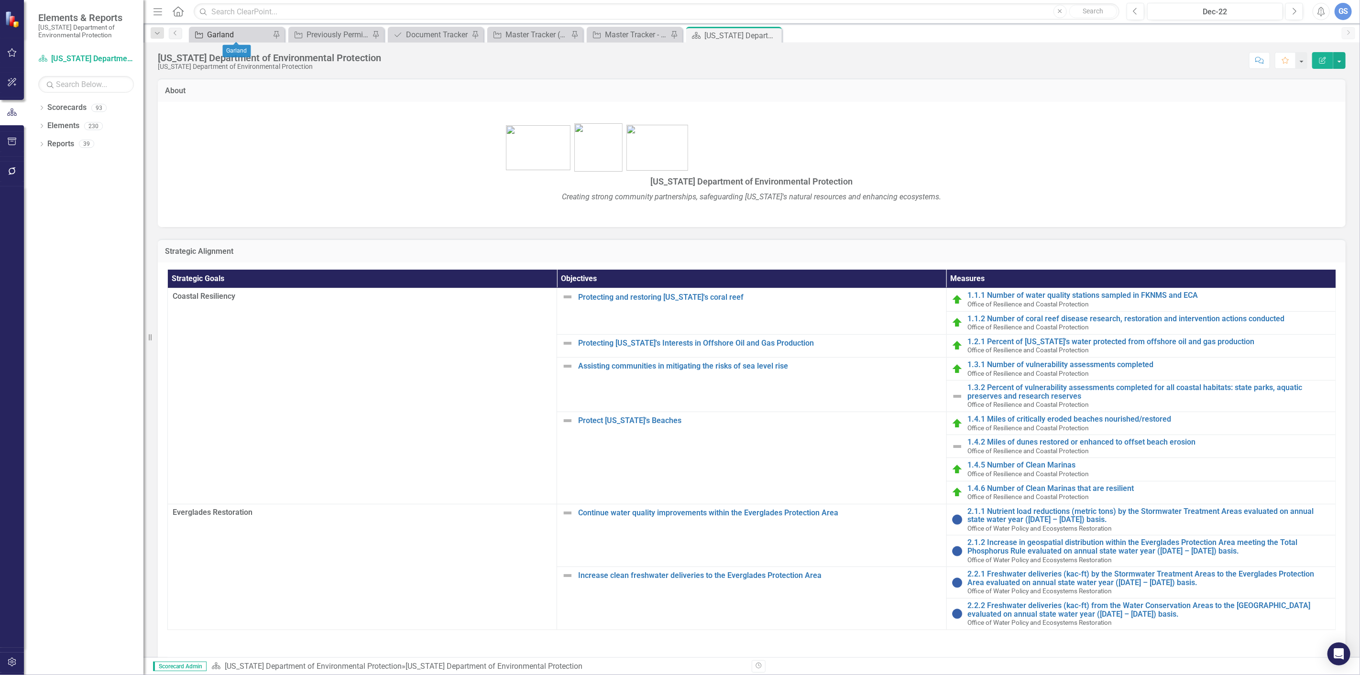 This screenshot has height=675, width=1360. I want to click on div: 93, so click(99, 108).